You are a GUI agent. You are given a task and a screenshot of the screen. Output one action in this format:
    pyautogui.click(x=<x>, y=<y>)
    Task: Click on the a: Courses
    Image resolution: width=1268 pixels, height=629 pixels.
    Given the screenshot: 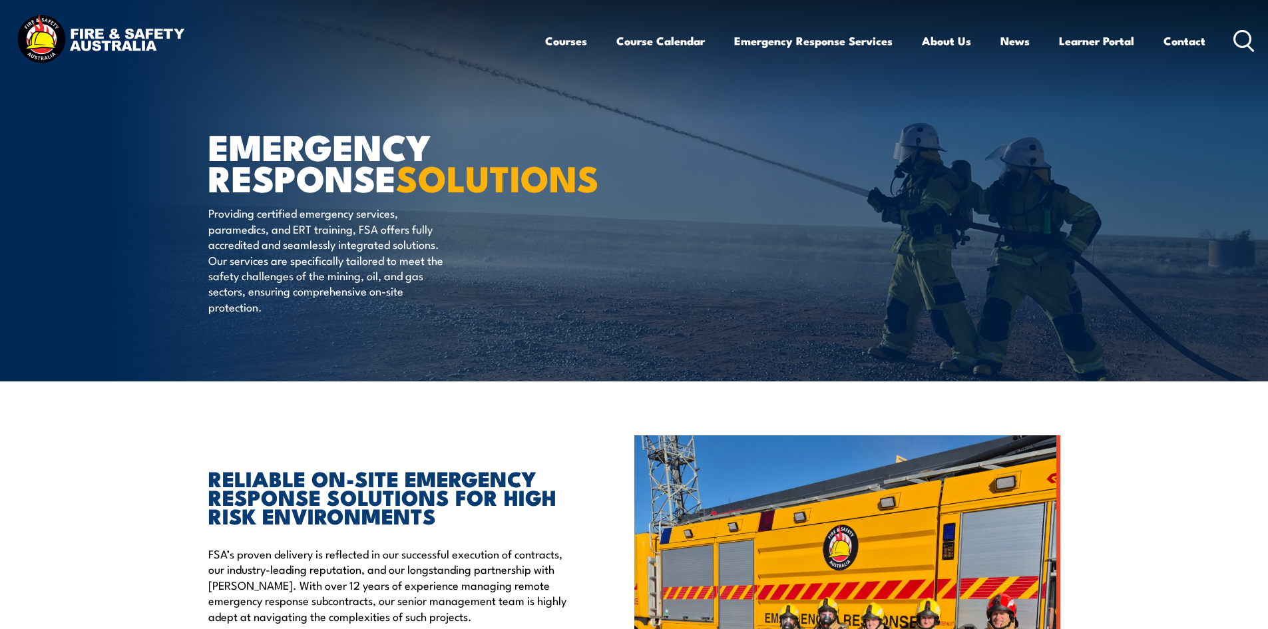 What is the action you would take?
    pyautogui.click(x=566, y=41)
    